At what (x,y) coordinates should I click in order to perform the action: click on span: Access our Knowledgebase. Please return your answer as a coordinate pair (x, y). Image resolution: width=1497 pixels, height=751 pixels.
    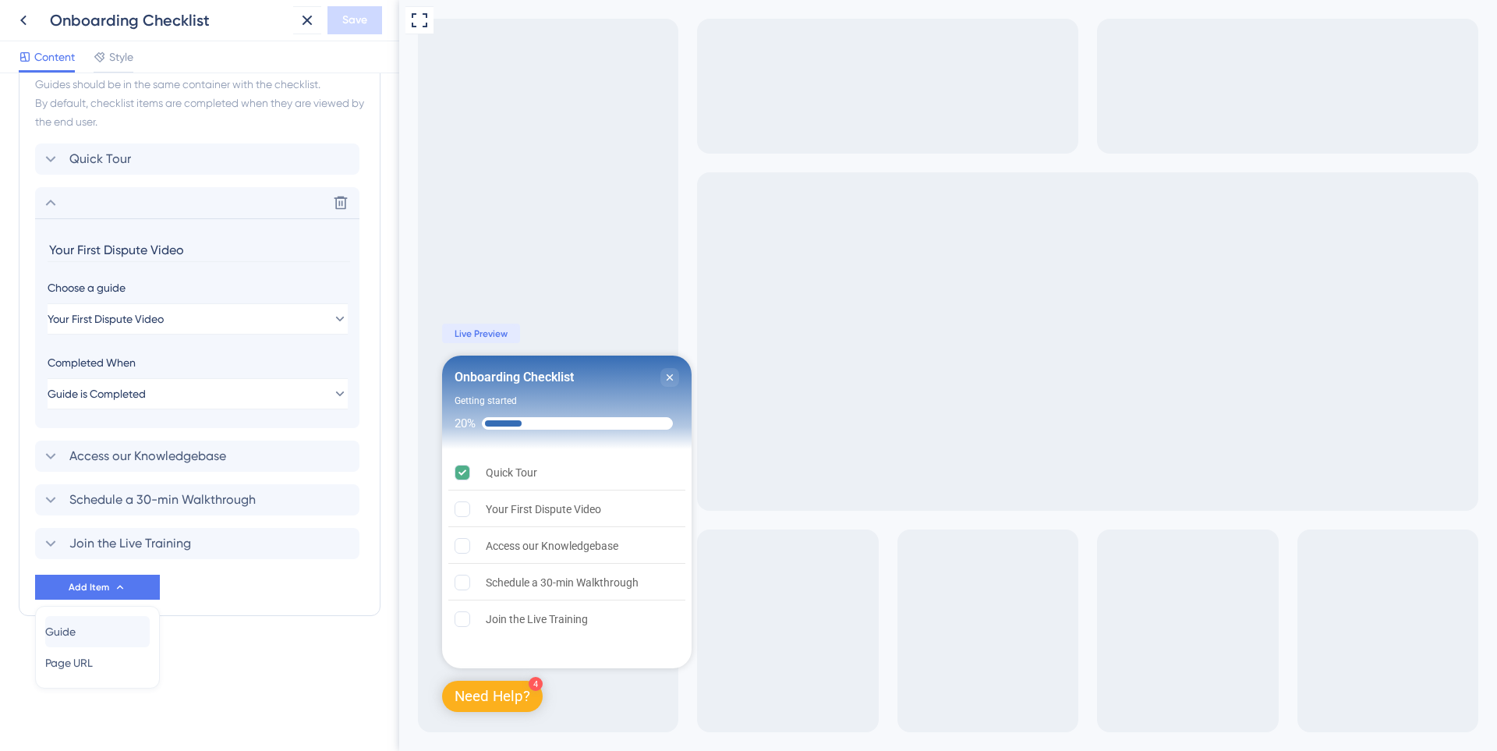
    Looking at the image, I should click on (147, 456).